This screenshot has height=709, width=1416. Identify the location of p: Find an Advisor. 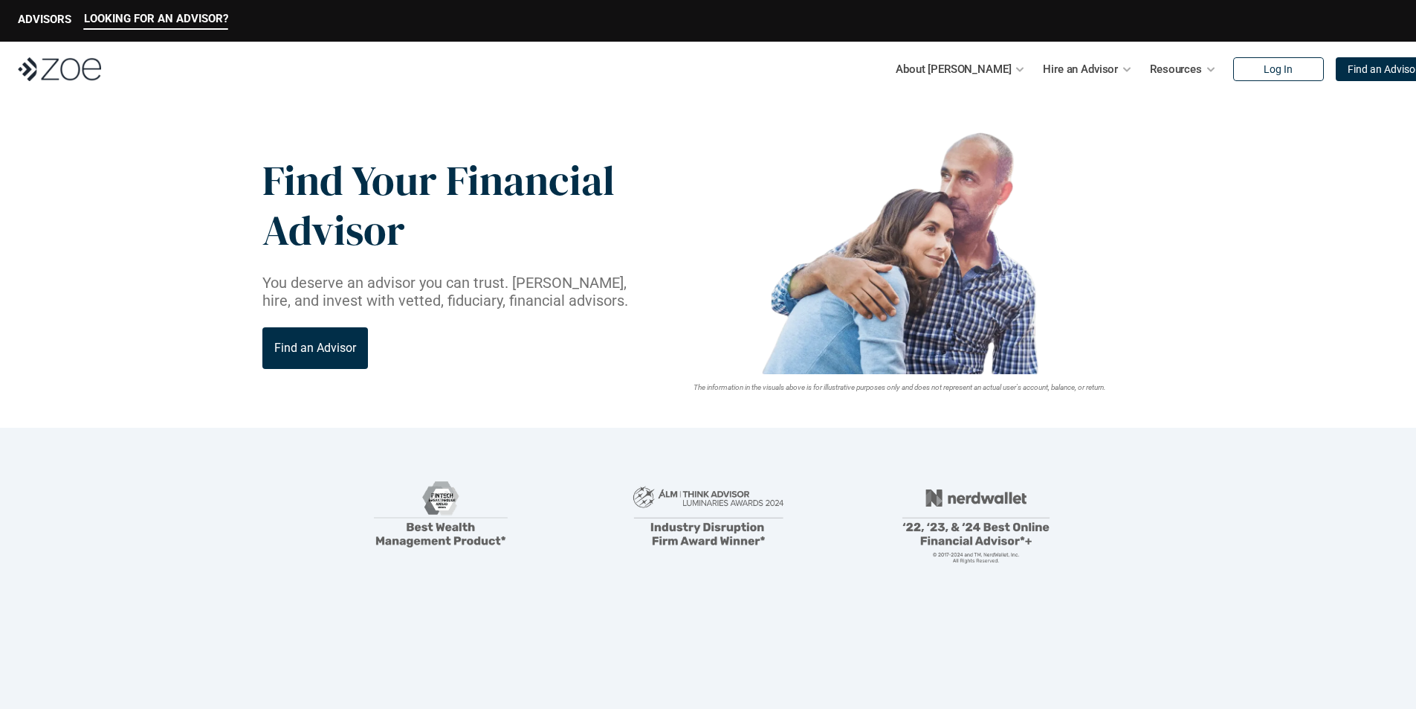
(315, 347).